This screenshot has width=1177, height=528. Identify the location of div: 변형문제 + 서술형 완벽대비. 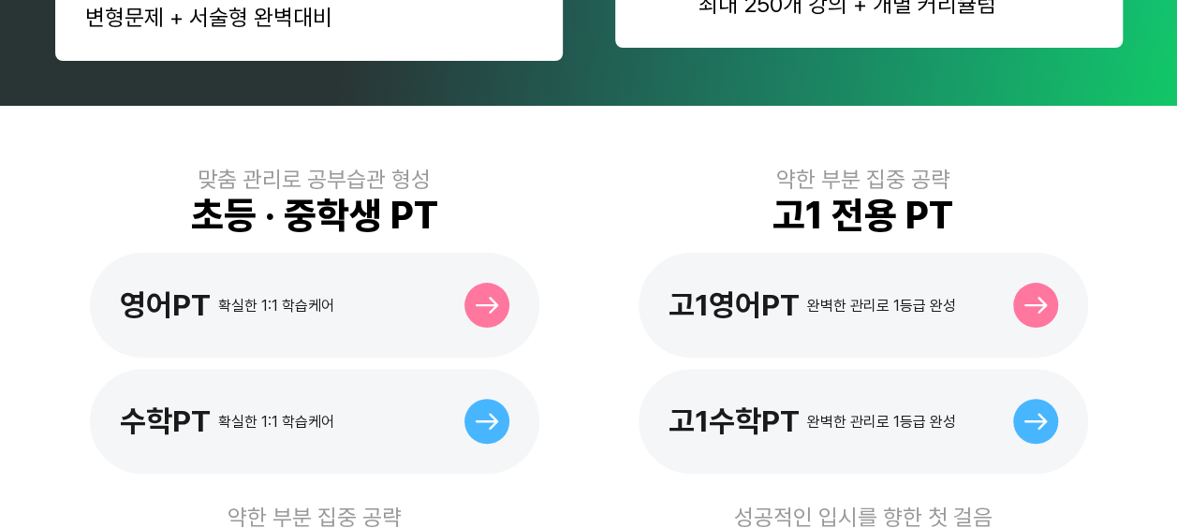
(309, 17).